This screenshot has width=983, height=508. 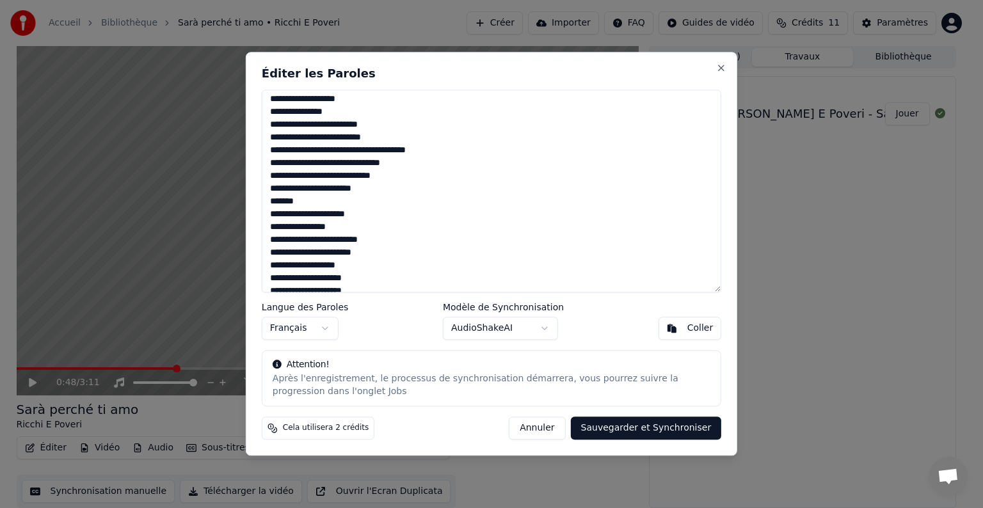 I want to click on label: Modèle de Synchronisation, so click(x=503, y=308).